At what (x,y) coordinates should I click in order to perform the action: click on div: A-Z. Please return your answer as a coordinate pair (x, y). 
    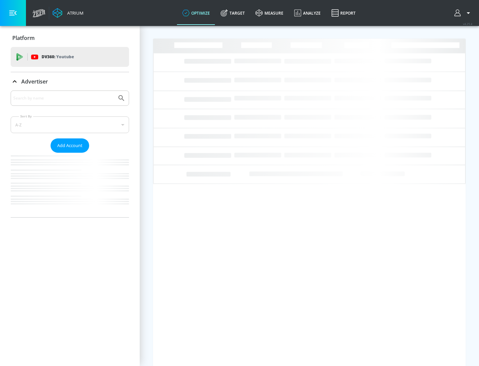
    Looking at the image, I should click on (70, 125).